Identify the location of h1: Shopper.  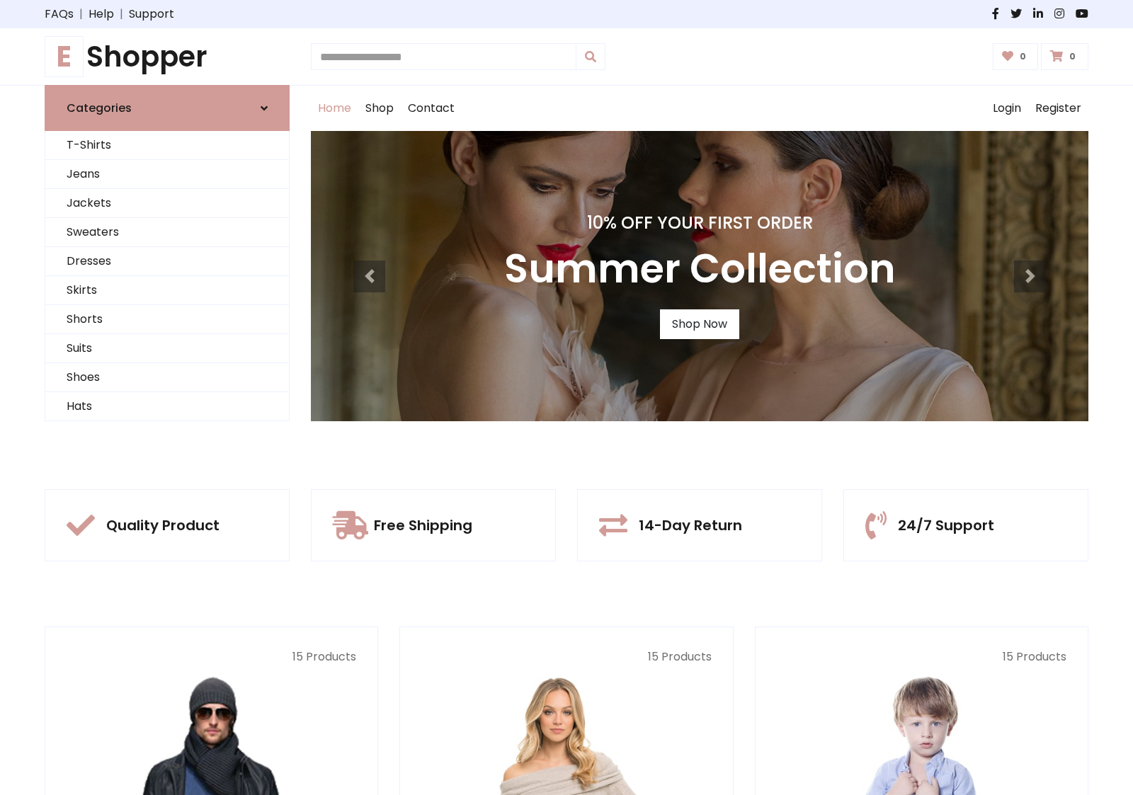
(167, 57).